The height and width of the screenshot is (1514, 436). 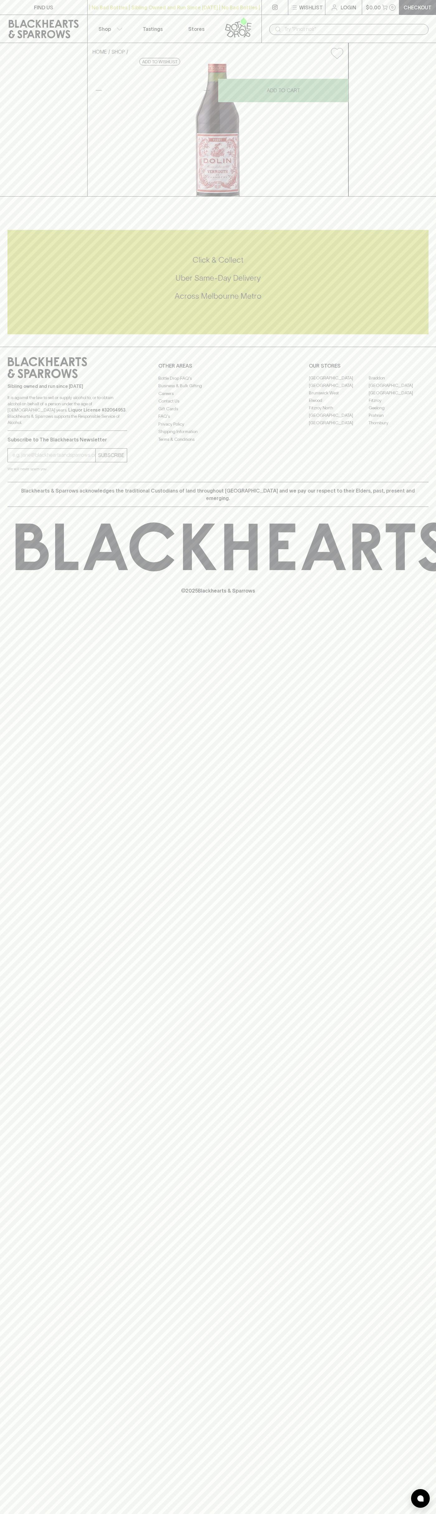 What do you see at coordinates (218, 296) in the screenshot?
I see `h5: Across Melbourne Metro` at bounding box center [218, 296].